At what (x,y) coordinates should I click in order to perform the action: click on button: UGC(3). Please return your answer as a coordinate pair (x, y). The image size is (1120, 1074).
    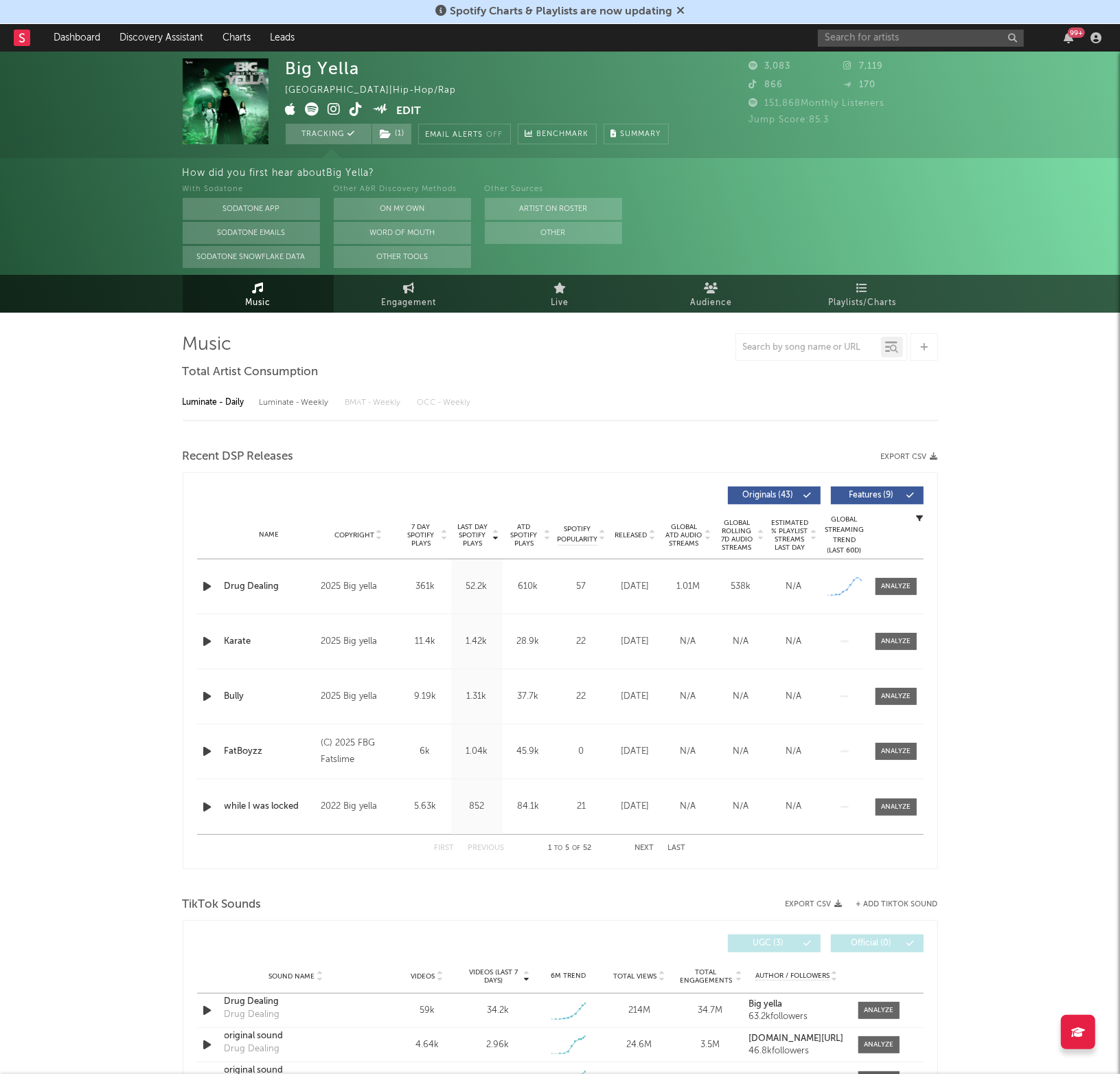
    Looking at the image, I should click on (774, 943).